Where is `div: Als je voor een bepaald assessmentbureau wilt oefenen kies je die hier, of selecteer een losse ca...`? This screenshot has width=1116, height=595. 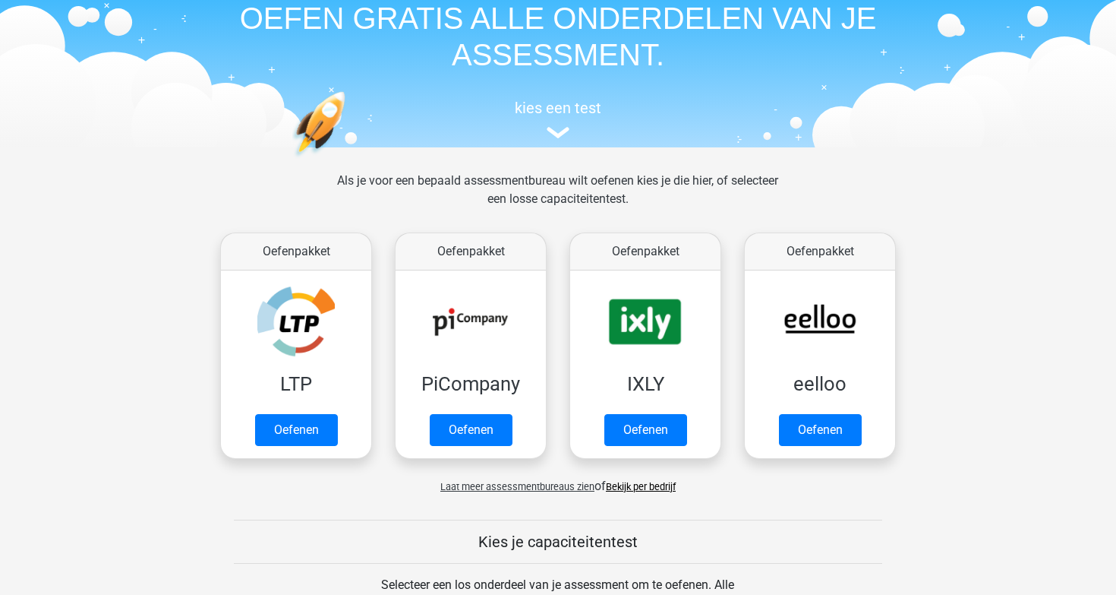 div: Als je voor een bepaald assessmentbureau wilt oefenen kies je die hier, of selecteer een losse ca... is located at coordinates (557, 199).